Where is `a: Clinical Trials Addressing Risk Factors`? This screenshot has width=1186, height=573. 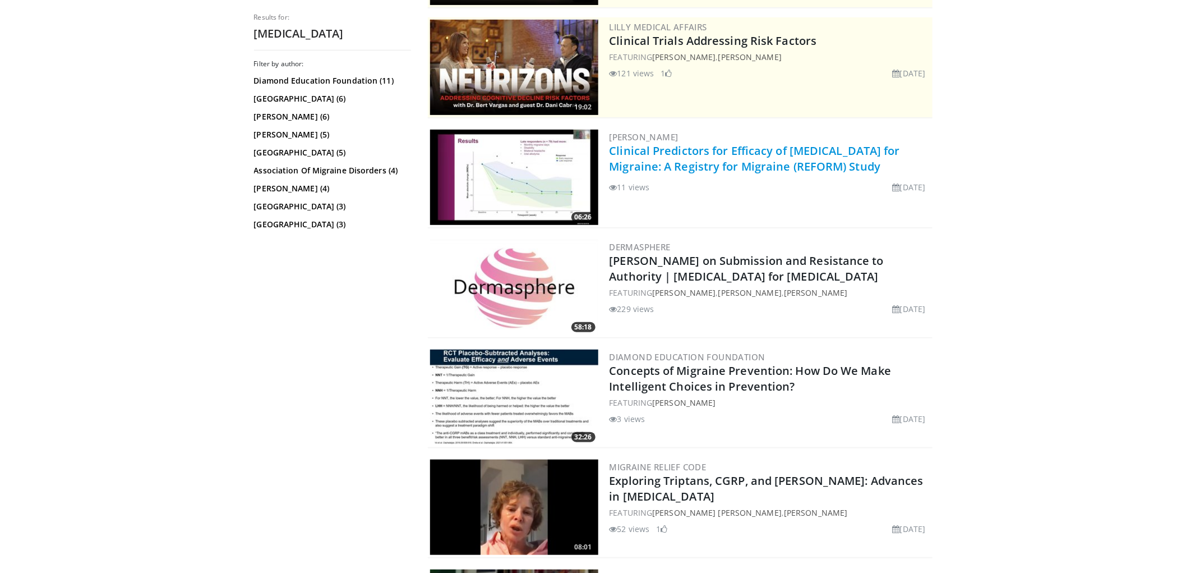
a: Clinical Trials Addressing Risk Factors is located at coordinates (714, 40).